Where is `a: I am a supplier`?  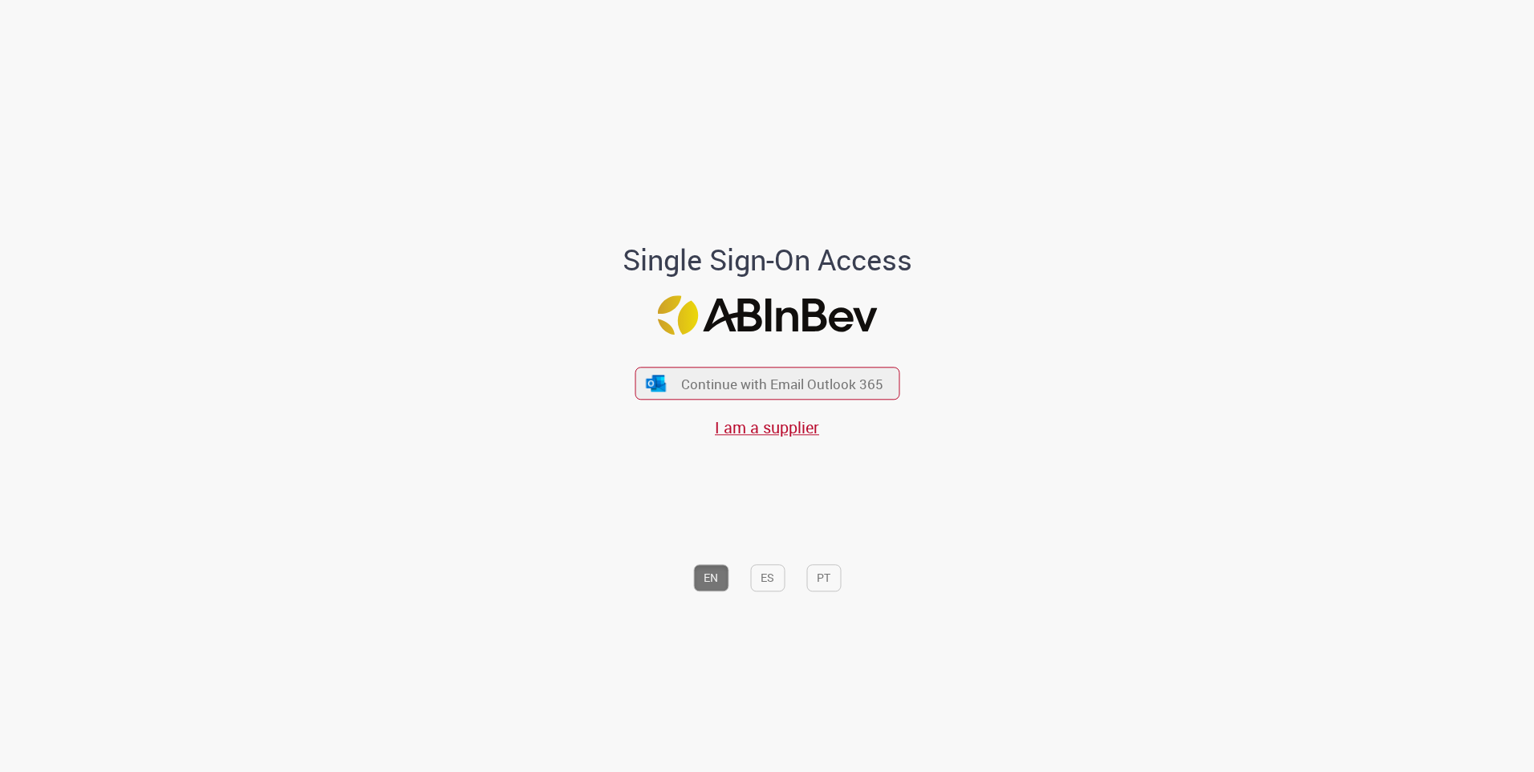
a: I am a supplier is located at coordinates (767, 428).